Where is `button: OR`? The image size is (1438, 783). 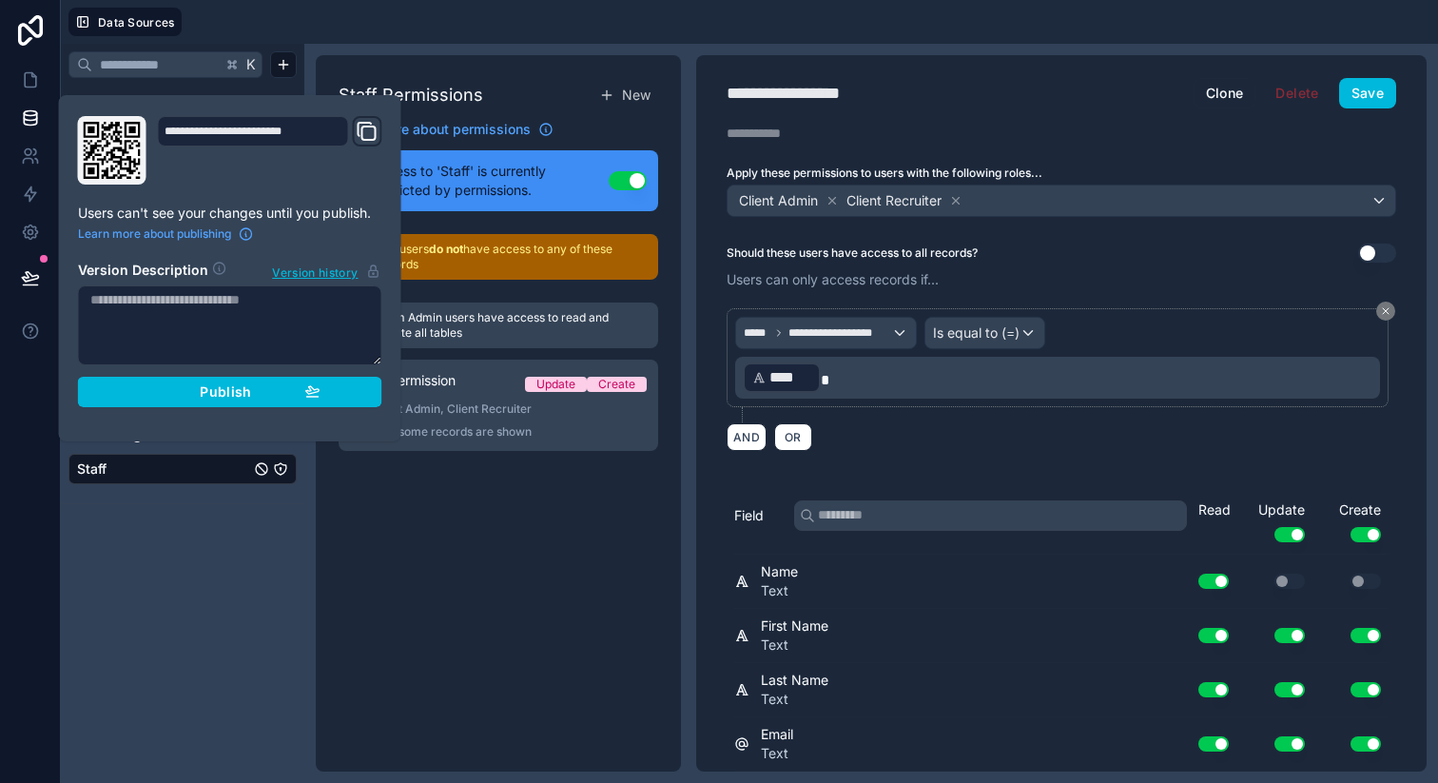 button: OR is located at coordinates (793, 437).